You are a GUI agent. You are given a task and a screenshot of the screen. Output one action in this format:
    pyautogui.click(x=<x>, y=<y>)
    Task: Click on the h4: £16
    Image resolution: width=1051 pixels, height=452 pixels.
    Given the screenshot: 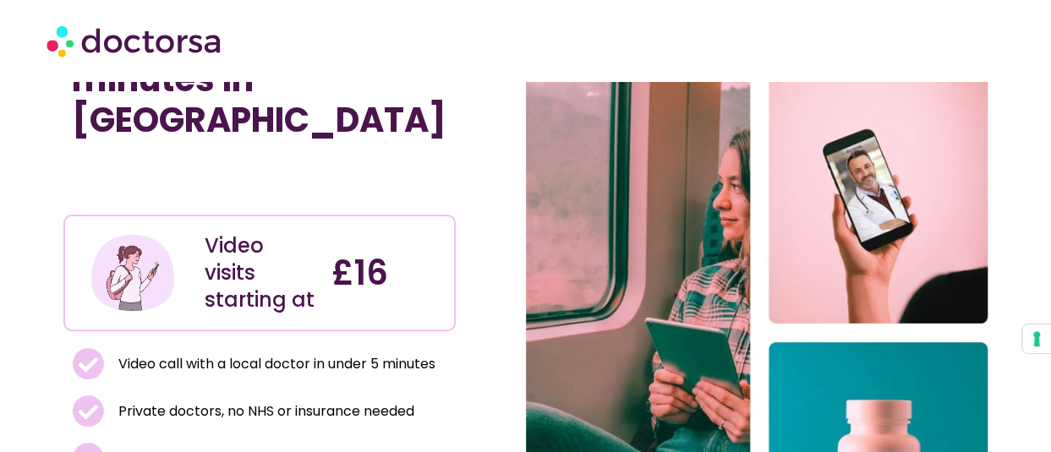 What is the action you would take?
    pyautogui.click(x=386, y=273)
    